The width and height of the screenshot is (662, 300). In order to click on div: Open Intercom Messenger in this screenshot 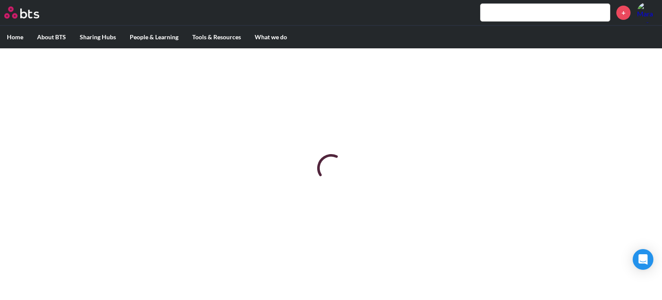, I will do `click(643, 259)`.